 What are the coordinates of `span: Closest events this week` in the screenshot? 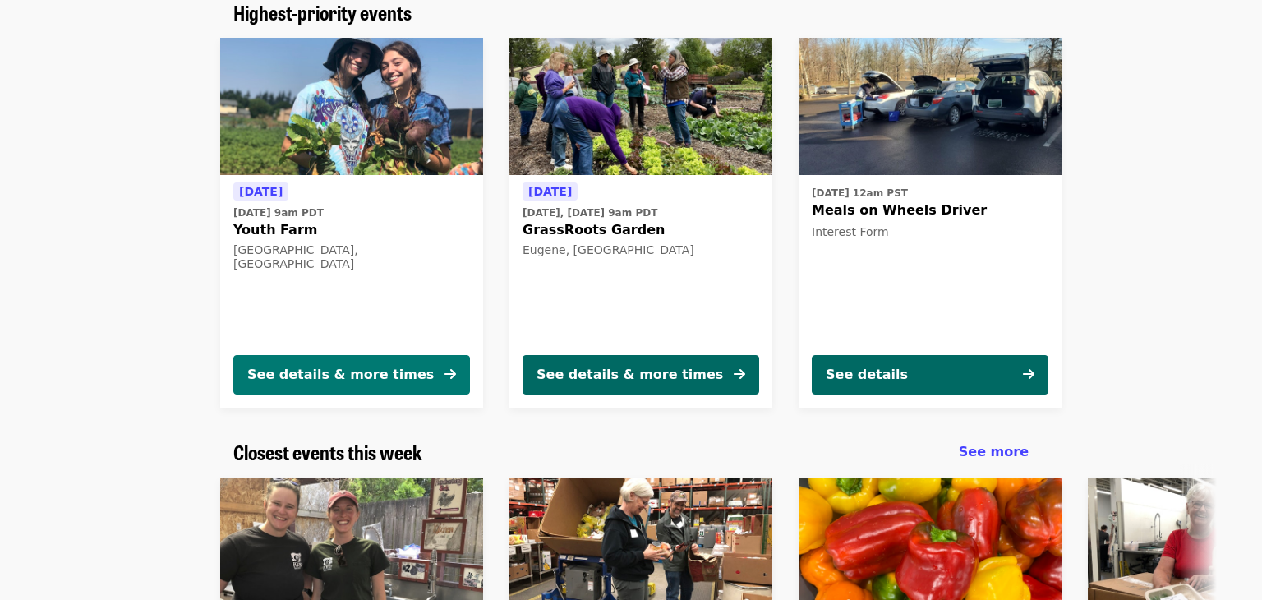 It's located at (328, 451).